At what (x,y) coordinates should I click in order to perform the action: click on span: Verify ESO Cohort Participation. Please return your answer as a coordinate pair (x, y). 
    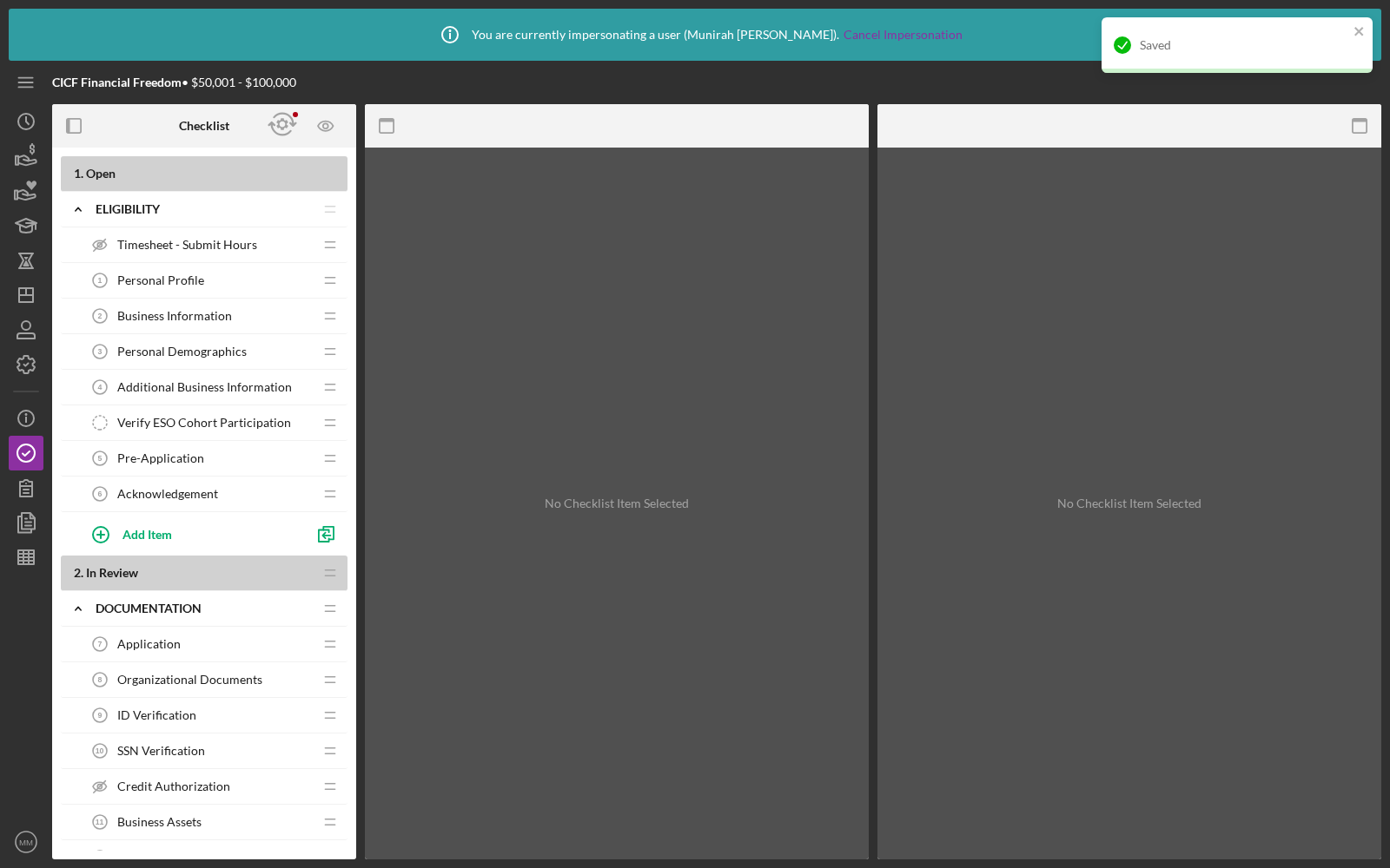
    Looking at the image, I should click on (204, 423).